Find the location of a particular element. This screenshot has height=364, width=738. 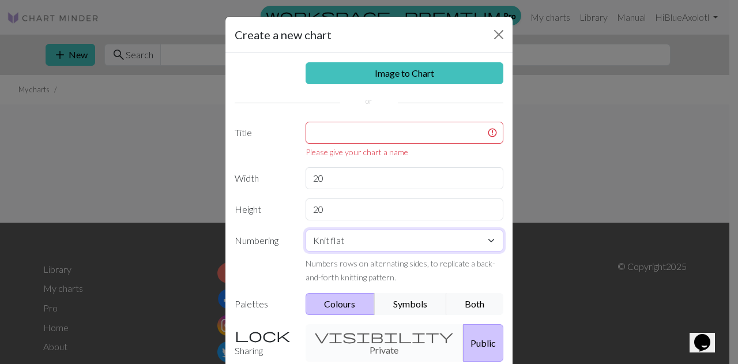

small: Numbers rows on alternating sides, to replicate a back-and-forth knitting pattern. is located at coordinates (400, 270).